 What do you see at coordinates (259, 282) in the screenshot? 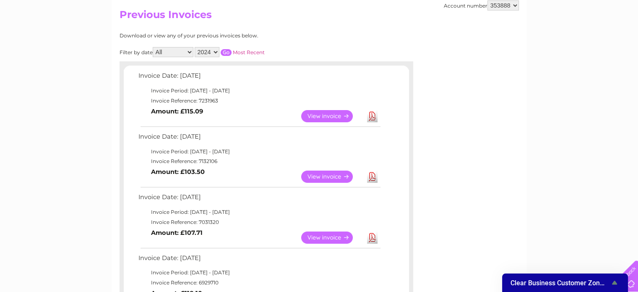
I see `td: Invoice Reference: 6929710` at bounding box center [259, 282].